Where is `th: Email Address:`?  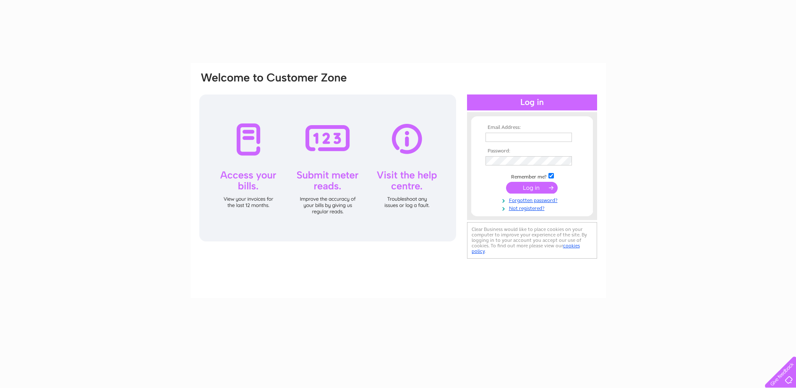
th: Email Address: is located at coordinates (532, 128).